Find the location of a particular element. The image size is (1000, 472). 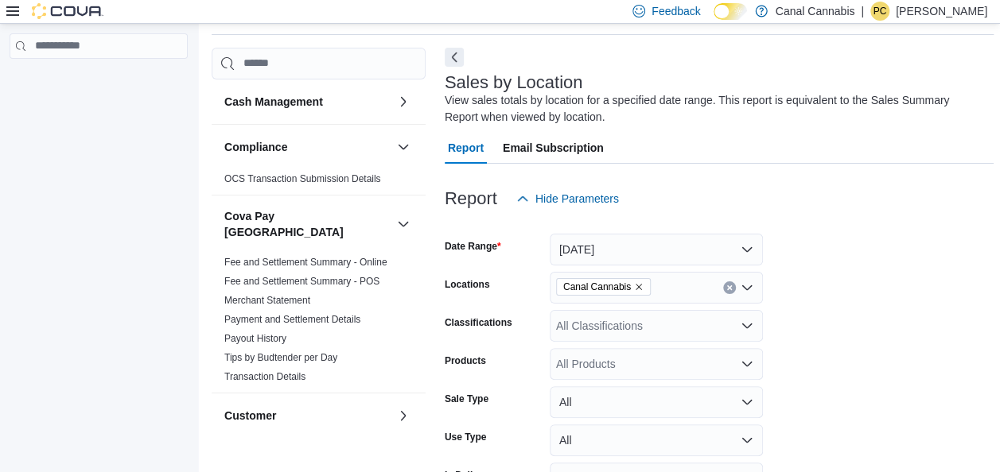

label: Use Type is located at coordinates (465, 437).